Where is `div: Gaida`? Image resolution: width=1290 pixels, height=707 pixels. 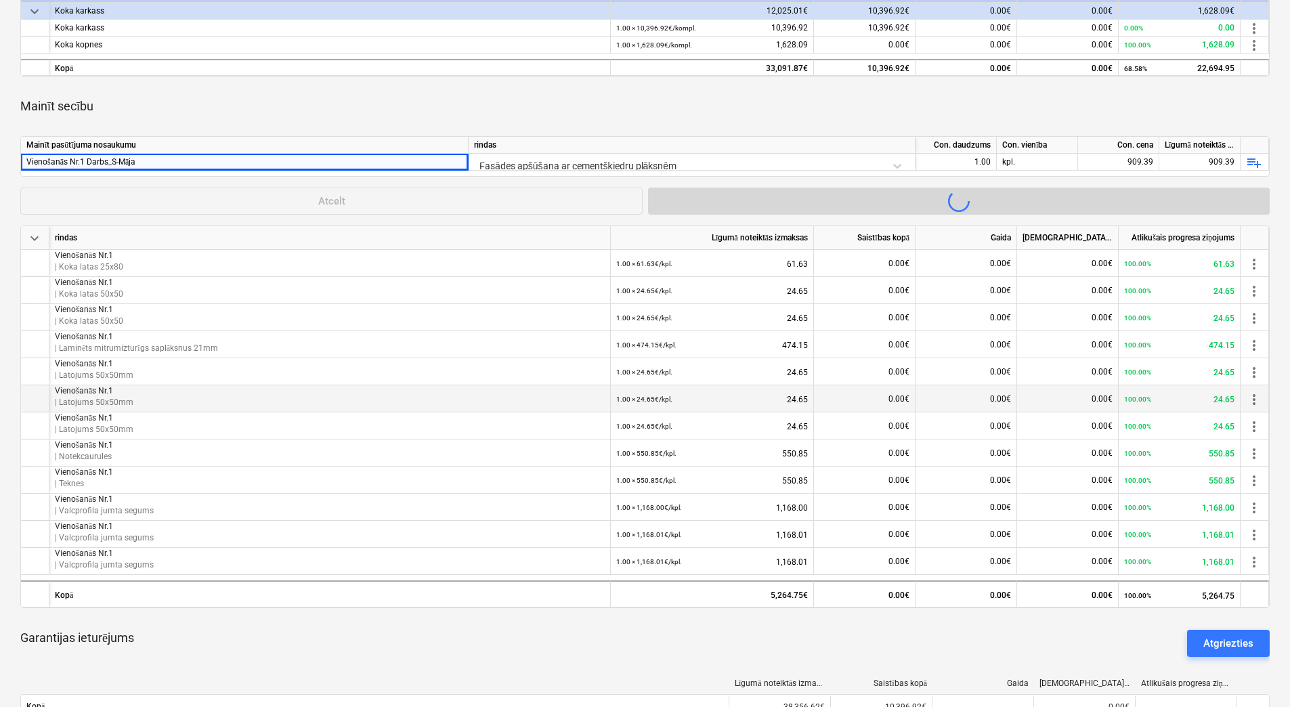 div: Gaida is located at coordinates (967, 238).